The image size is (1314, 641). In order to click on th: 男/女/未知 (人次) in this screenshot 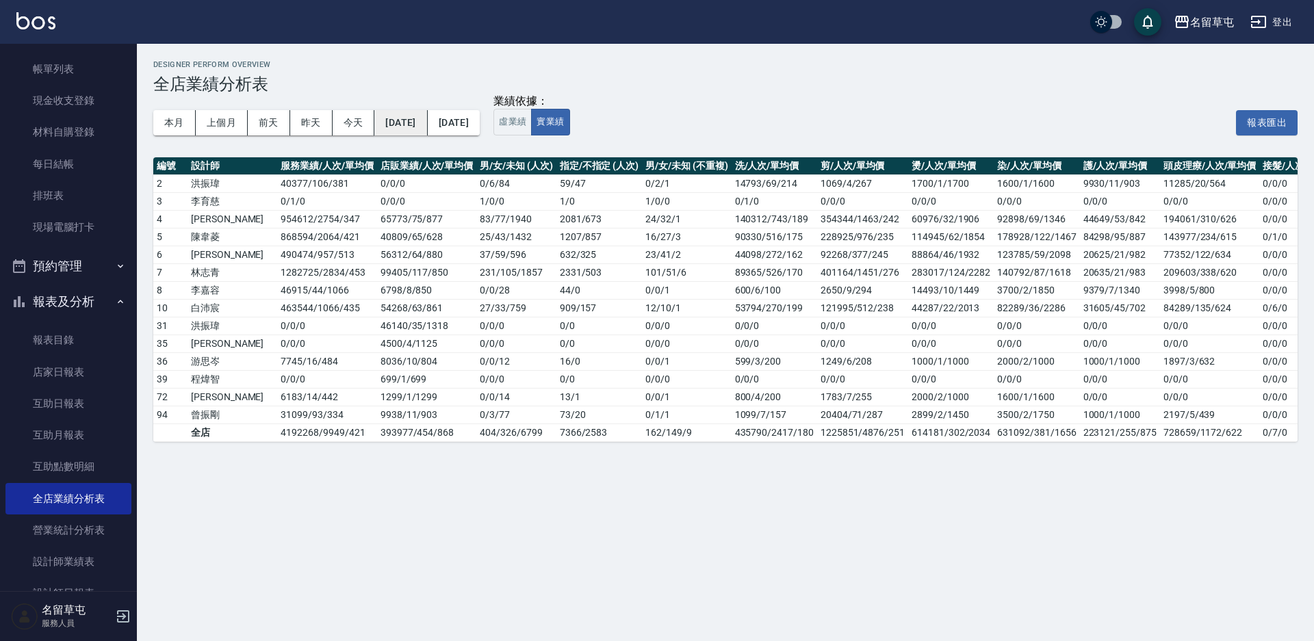, I will do `click(516, 166)`.